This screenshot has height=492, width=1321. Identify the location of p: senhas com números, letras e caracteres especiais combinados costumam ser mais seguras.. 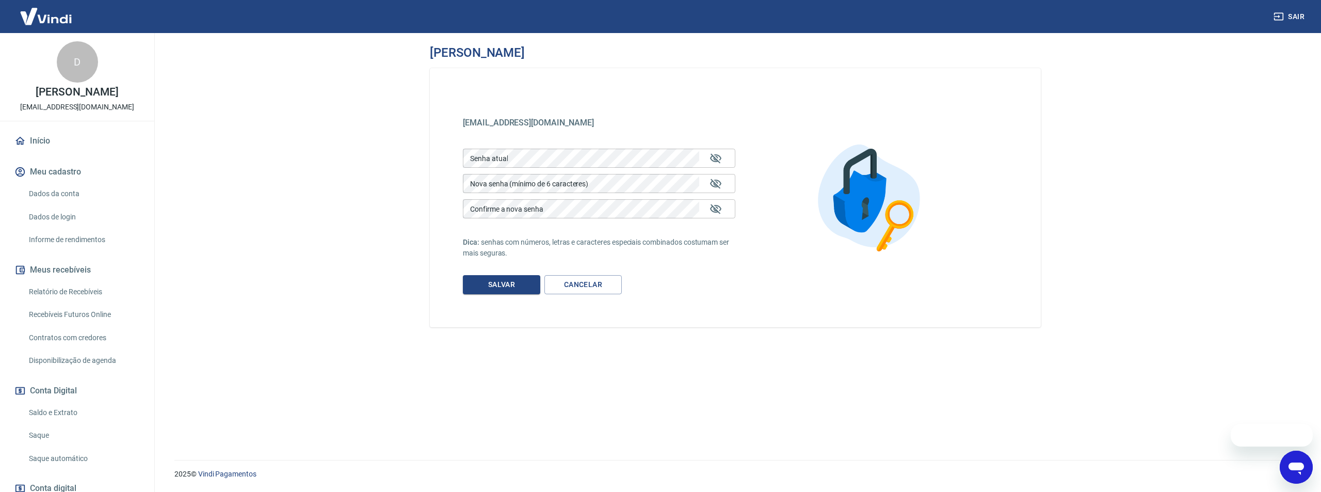
(599, 248).